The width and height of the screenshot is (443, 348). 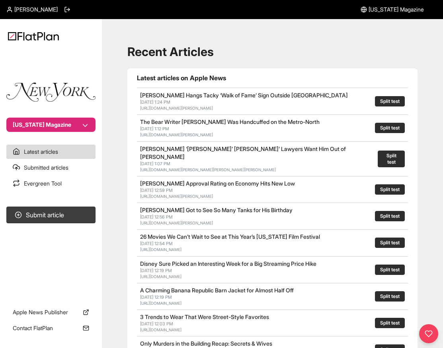 I want to click on a: Latest articles, so click(x=51, y=152).